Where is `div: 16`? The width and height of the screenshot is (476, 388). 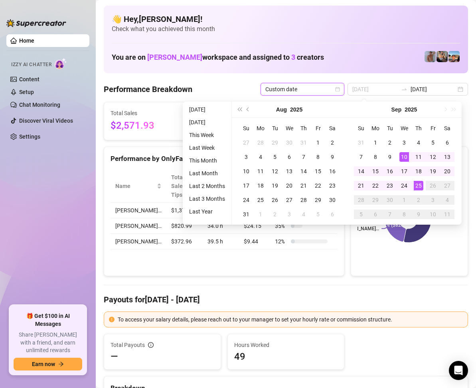 div: 16 is located at coordinates (390, 171).